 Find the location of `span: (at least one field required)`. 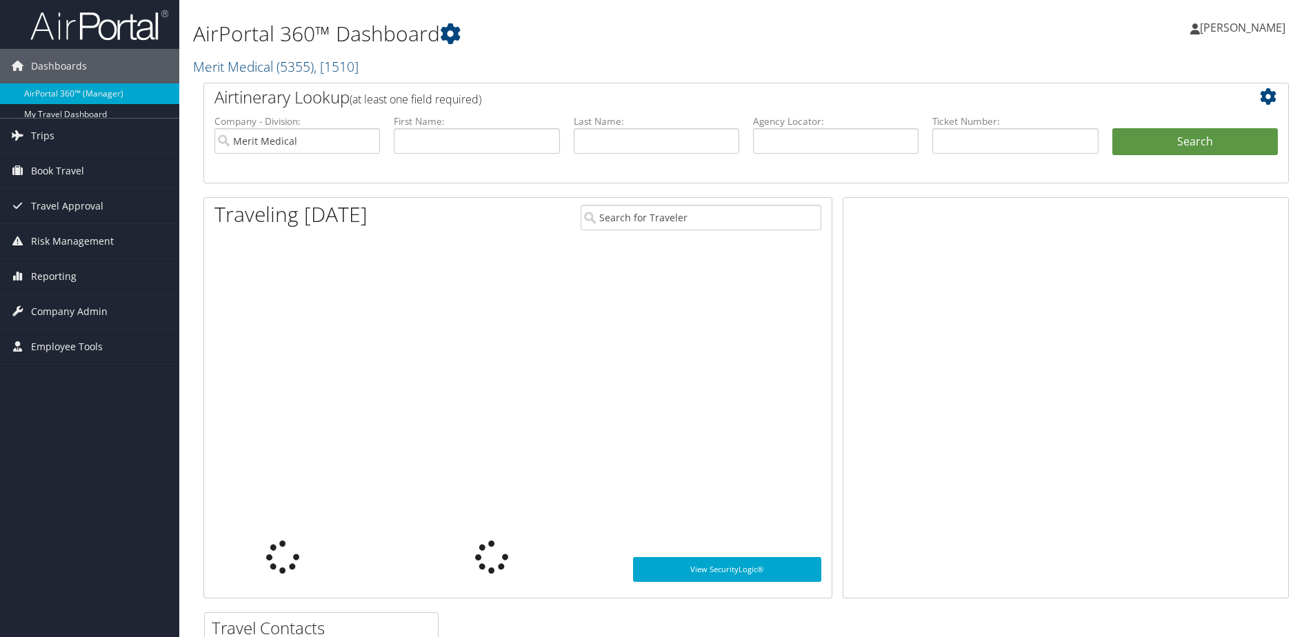

span: (at least one field required) is located at coordinates (415, 99).